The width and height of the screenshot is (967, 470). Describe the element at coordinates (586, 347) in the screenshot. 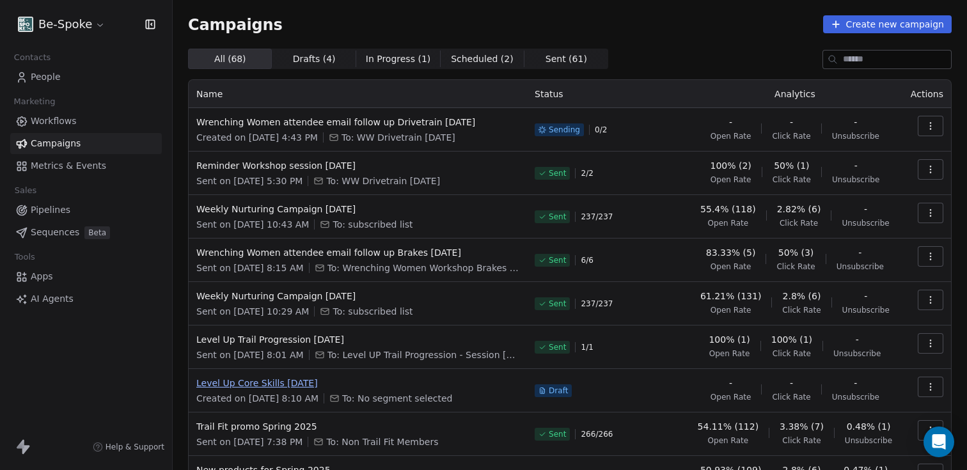

I see `span: 1 / 1` at that location.